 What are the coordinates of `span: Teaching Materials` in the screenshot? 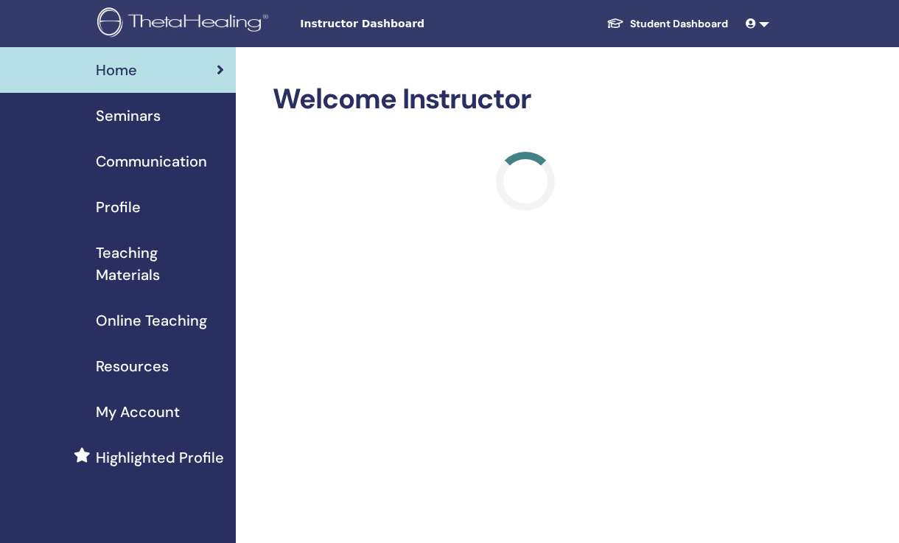 It's located at (160, 264).